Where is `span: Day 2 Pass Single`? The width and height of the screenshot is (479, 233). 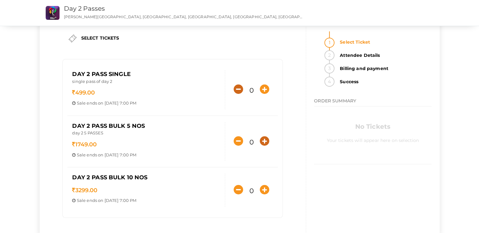 span: Day 2 Pass Single is located at coordinates (101, 74).